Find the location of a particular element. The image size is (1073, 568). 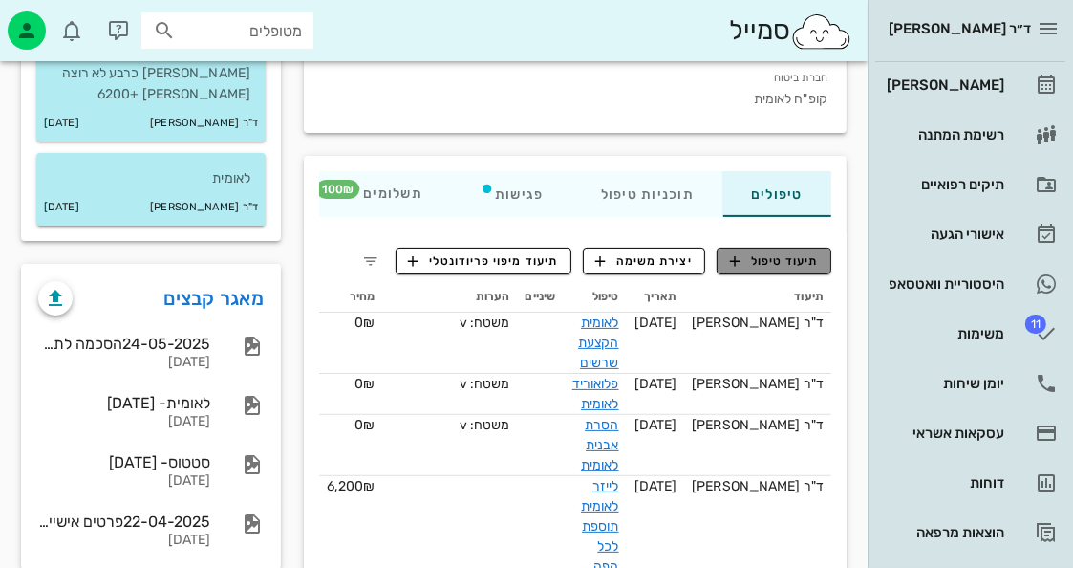

div: תוכניות טיפול is located at coordinates (647, 194).